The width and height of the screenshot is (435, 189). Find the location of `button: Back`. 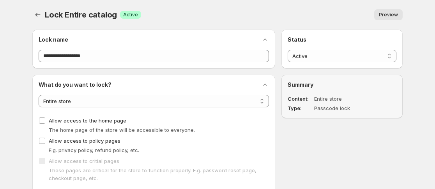

button: Back is located at coordinates (38, 15).